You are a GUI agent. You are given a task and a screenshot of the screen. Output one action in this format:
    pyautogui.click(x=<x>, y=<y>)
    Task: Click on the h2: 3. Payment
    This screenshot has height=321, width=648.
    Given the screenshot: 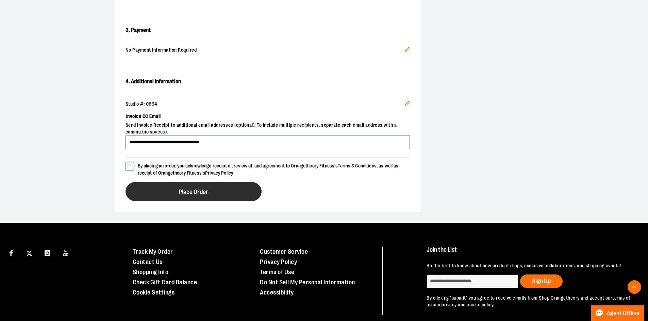 What is the action you would take?
    pyautogui.click(x=268, y=30)
    